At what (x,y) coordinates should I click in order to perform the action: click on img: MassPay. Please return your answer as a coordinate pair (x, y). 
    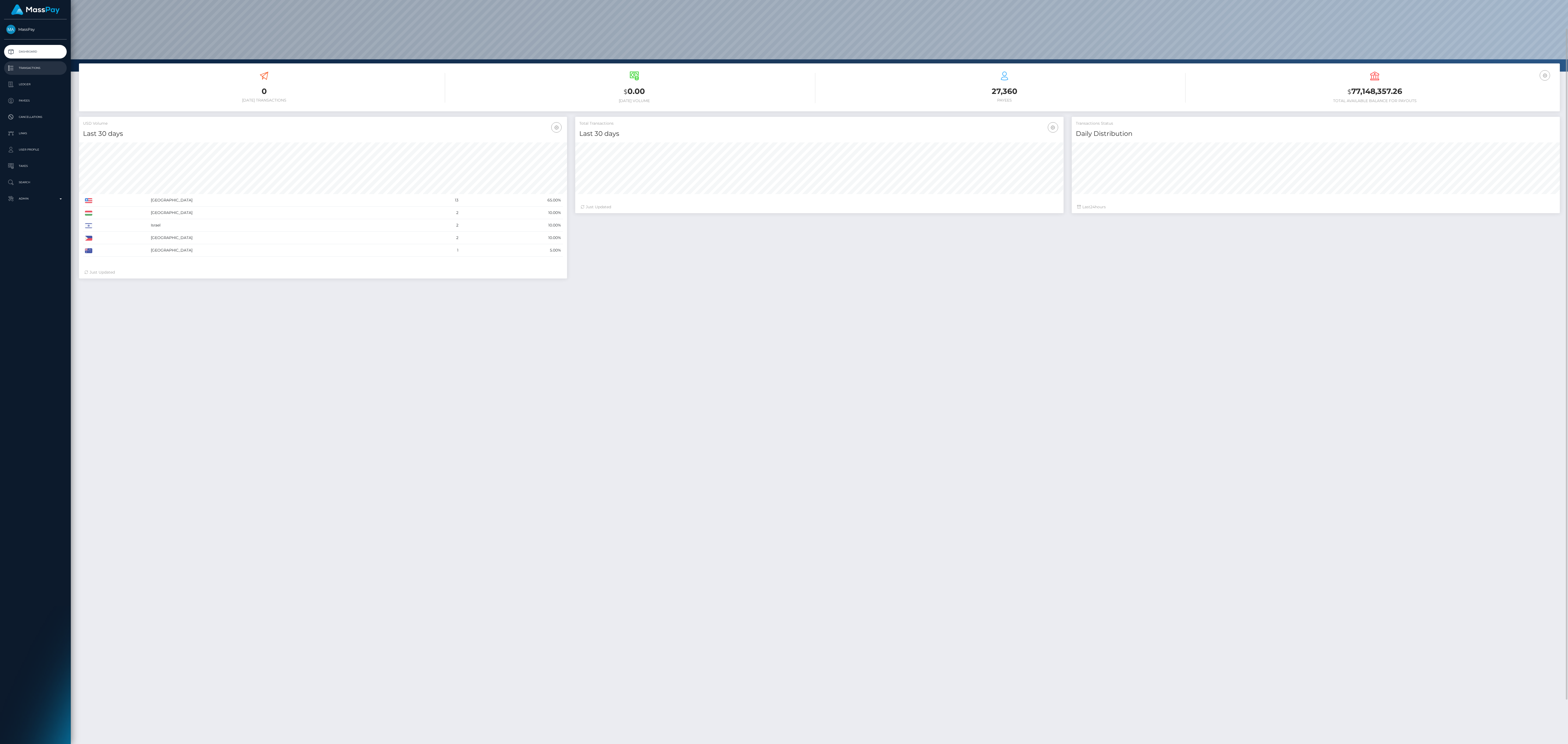
    Looking at the image, I should click on (11, 29).